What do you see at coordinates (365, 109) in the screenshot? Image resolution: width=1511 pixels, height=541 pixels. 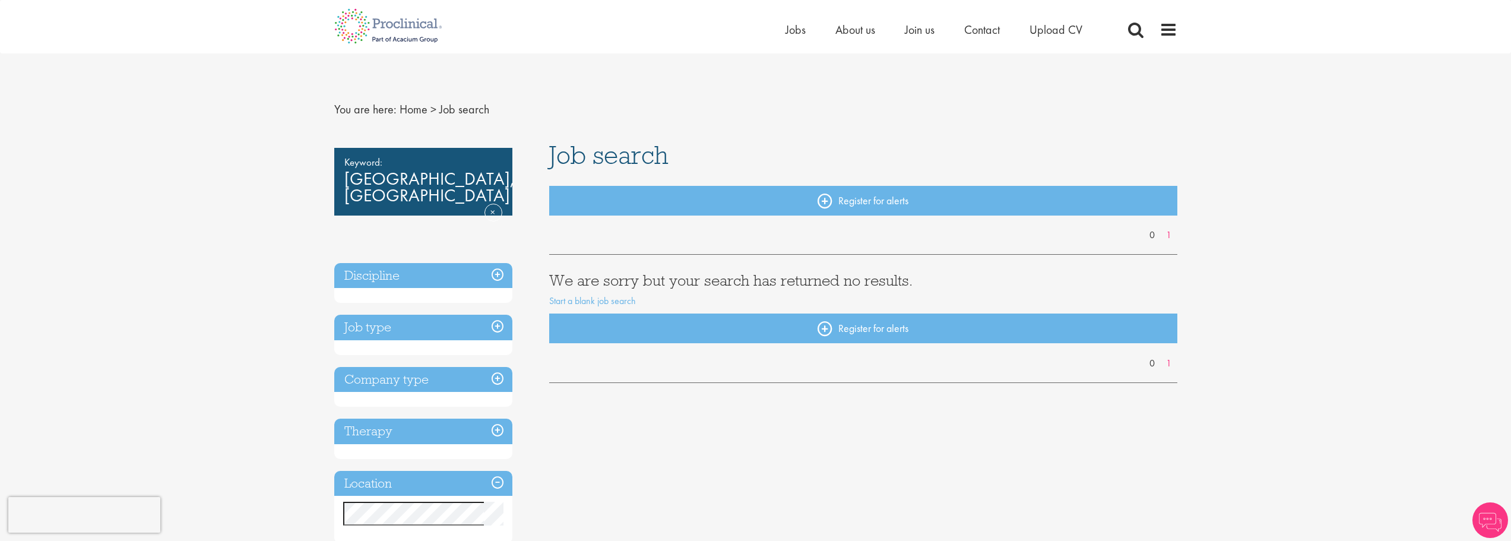 I see `span: You are here:` at bounding box center [365, 109].